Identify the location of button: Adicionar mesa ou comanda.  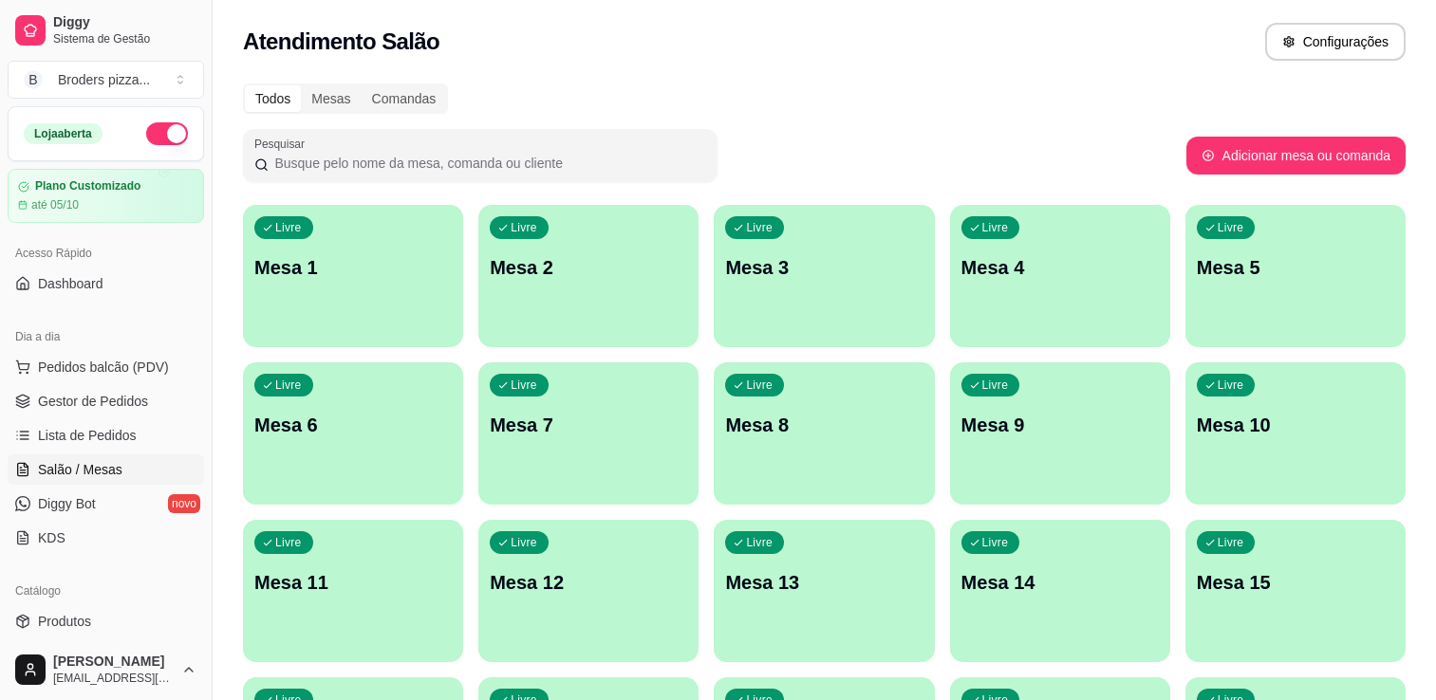
(1295, 156).